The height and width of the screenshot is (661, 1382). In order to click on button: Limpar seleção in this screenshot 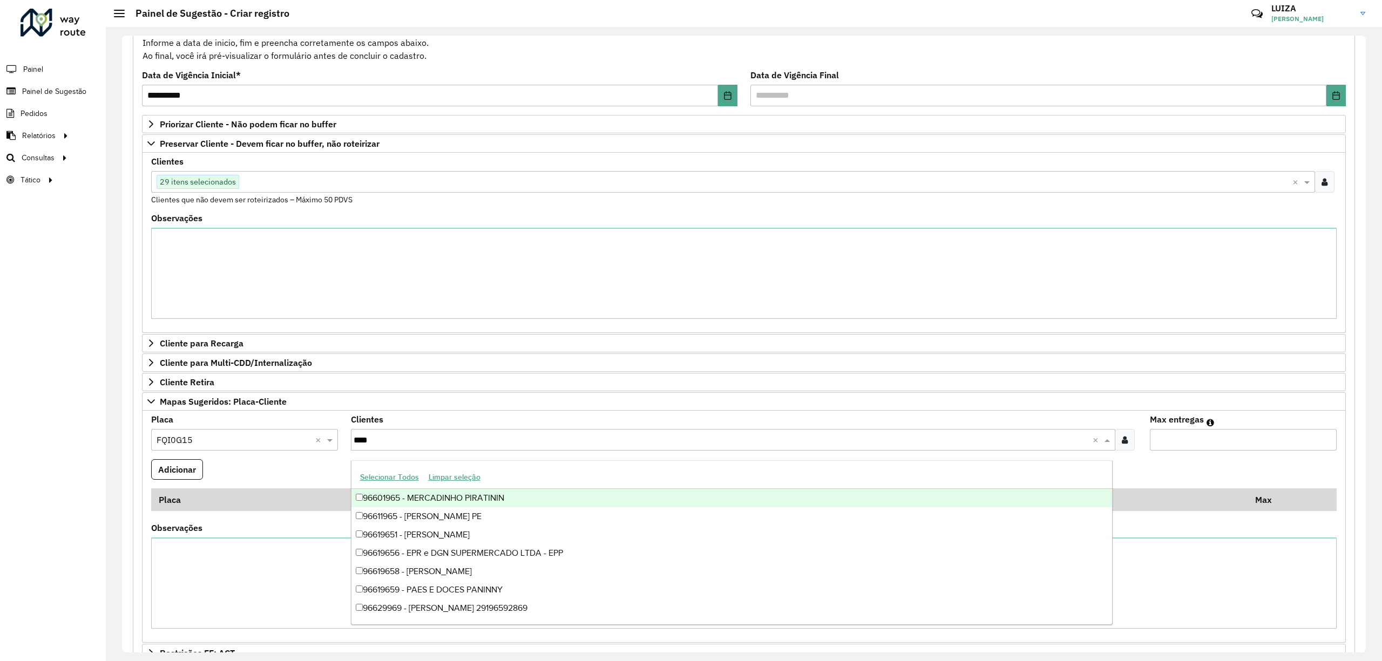, I will do `click(454, 477)`.